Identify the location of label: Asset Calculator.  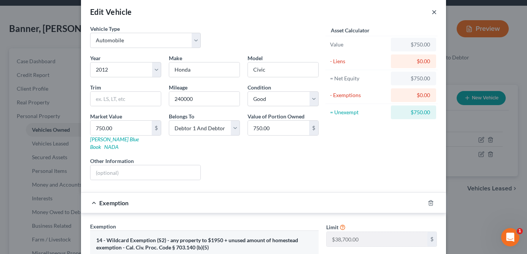
(350, 30).